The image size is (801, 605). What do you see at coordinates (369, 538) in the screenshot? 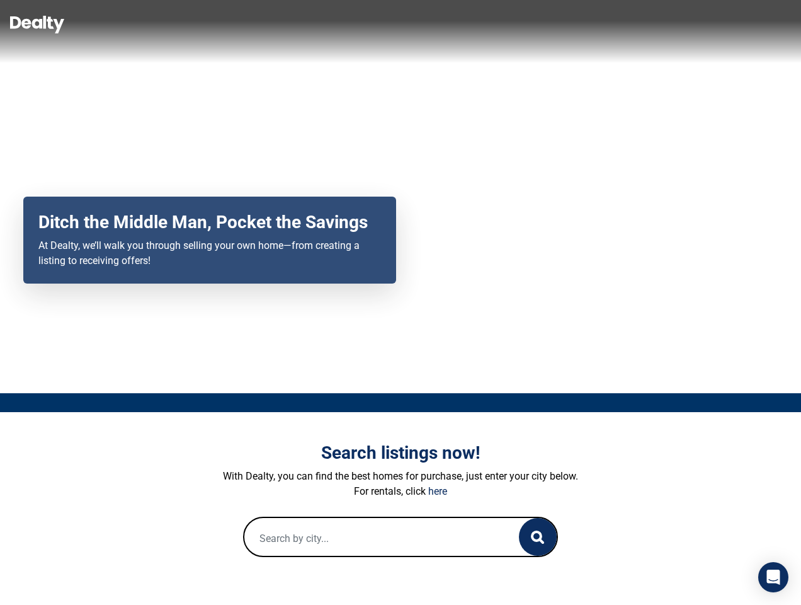
I see `input: Search by city...` at bounding box center [369, 538].